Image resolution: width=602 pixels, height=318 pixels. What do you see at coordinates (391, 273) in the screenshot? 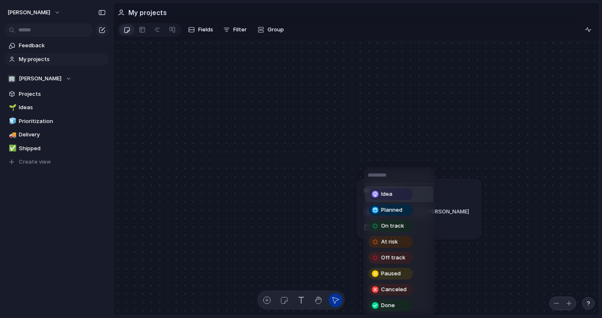
I see `span: Paused` at bounding box center [391, 273].